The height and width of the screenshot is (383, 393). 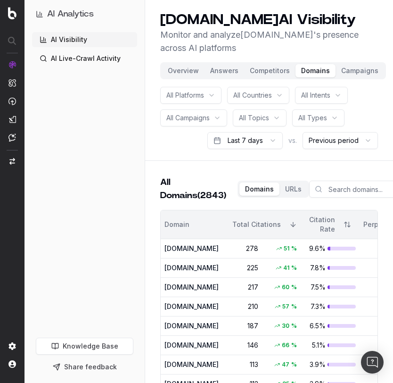 I want to click on div: 51, so click(x=287, y=248).